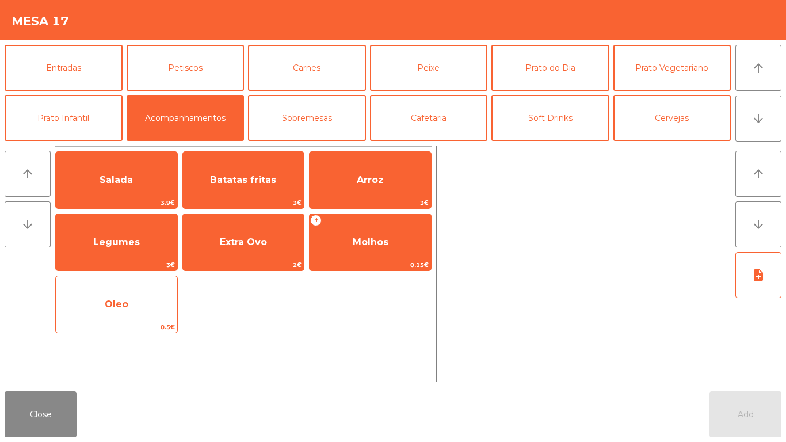  I want to click on button: Prato do Dia, so click(550, 68).